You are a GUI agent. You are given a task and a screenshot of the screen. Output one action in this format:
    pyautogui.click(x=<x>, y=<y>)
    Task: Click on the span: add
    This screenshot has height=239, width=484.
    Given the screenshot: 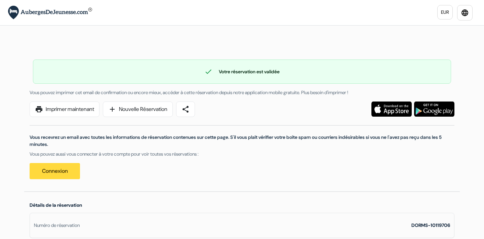 What is the action you would take?
    pyautogui.click(x=112, y=109)
    